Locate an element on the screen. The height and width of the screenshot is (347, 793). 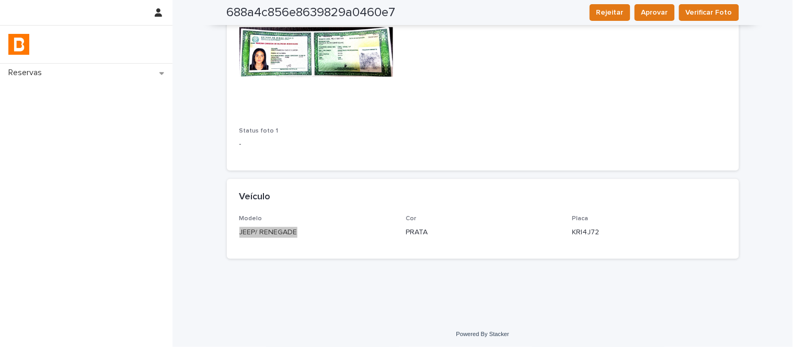
p: Reservas is located at coordinates (27, 73).